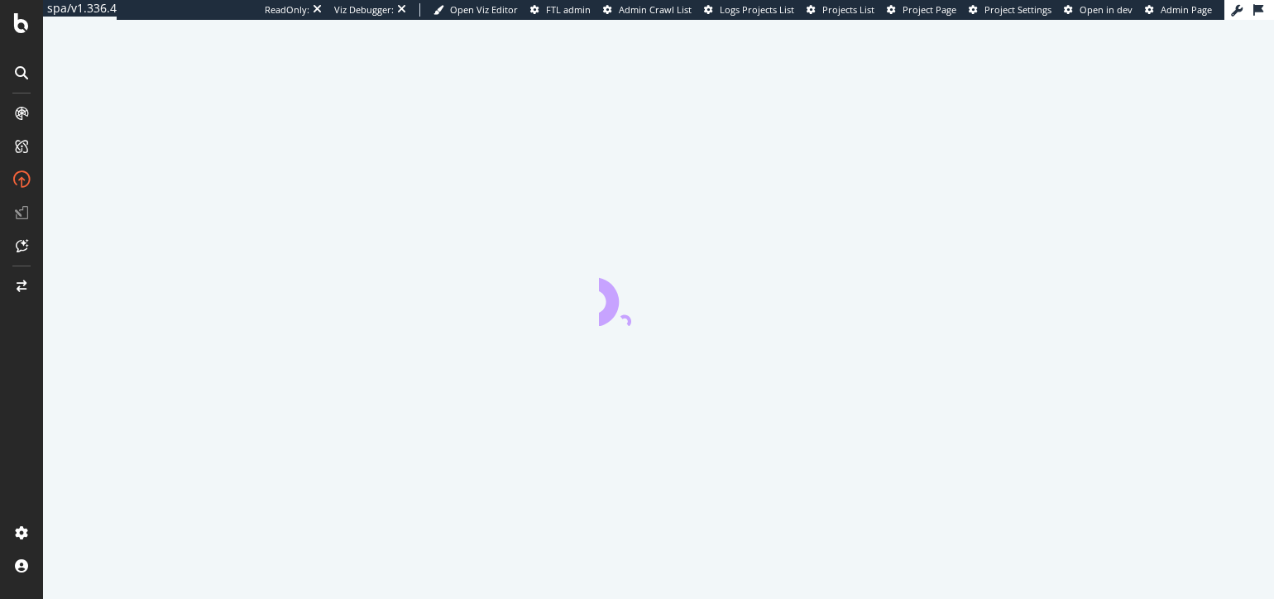 This screenshot has width=1274, height=599. Describe the element at coordinates (922, 10) in the screenshot. I see `a: Project Page` at that location.